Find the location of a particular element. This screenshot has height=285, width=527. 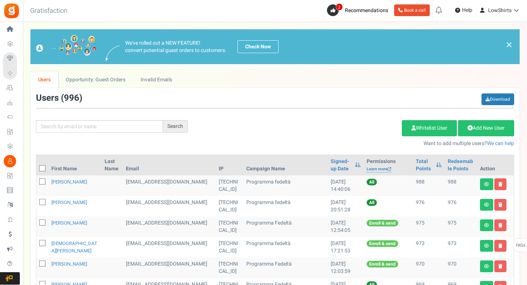

a: Book a call is located at coordinates (412, 10).